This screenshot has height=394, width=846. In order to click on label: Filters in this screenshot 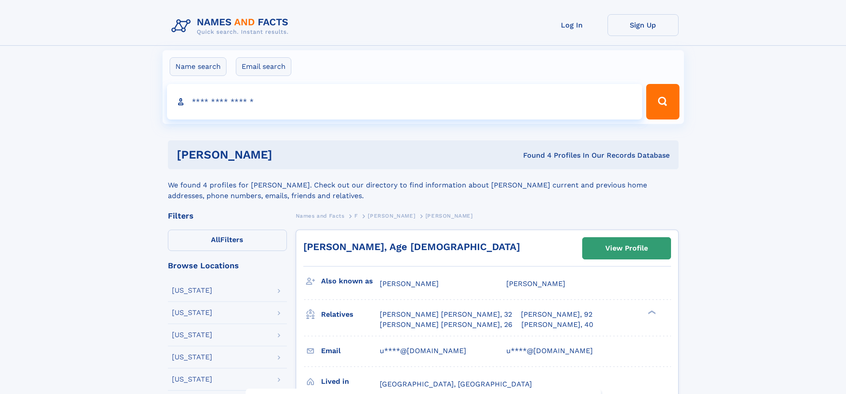, I will do `click(227, 240)`.